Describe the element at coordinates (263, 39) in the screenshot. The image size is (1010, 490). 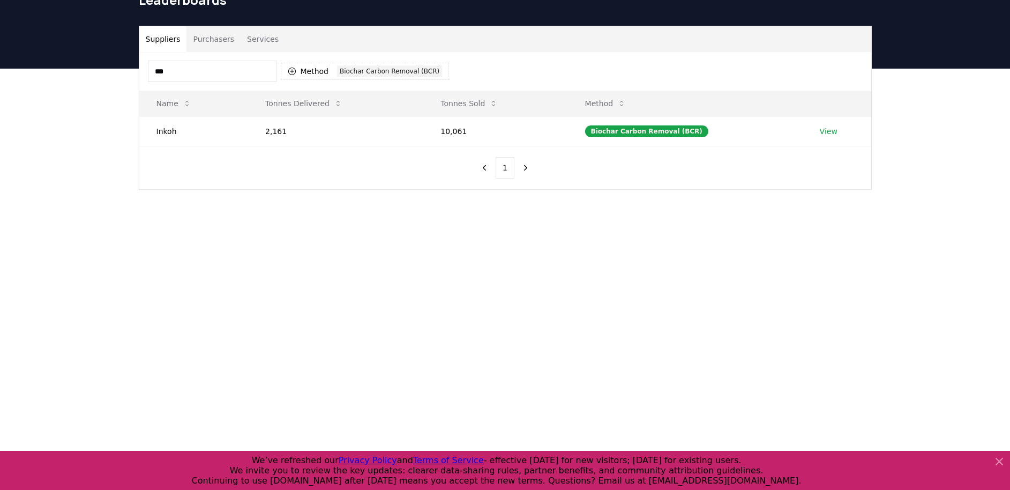
I see `button: Services` at that location.